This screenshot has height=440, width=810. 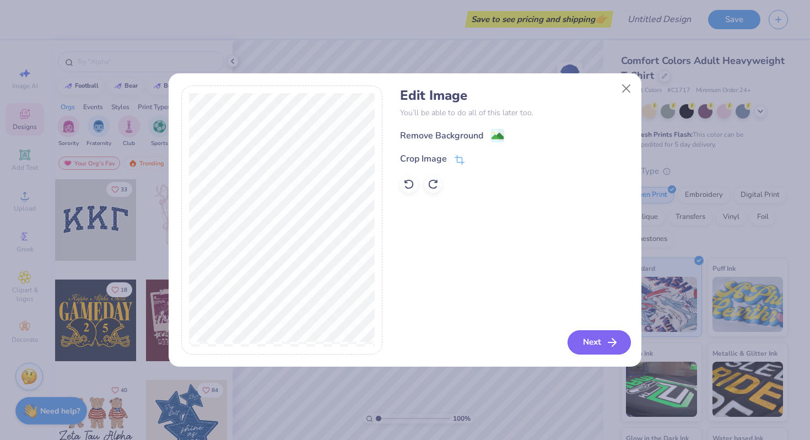 I want to click on button: Next, so click(x=599, y=342).